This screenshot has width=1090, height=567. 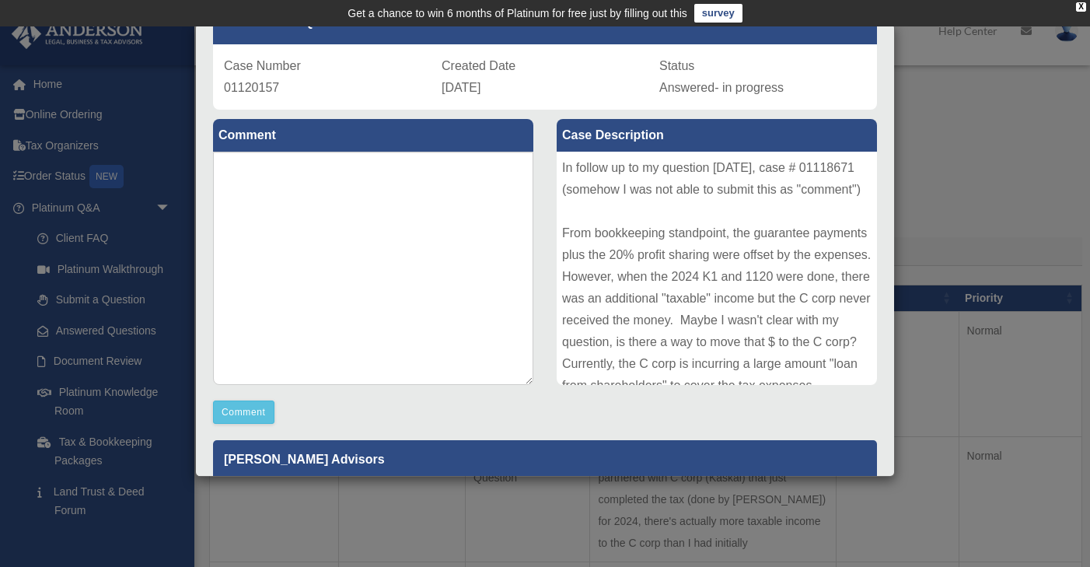 What do you see at coordinates (517, 13) in the screenshot?
I see `div: Get a chance to win 6 months of Platinum for free just by filling out this` at bounding box center [517, 13].